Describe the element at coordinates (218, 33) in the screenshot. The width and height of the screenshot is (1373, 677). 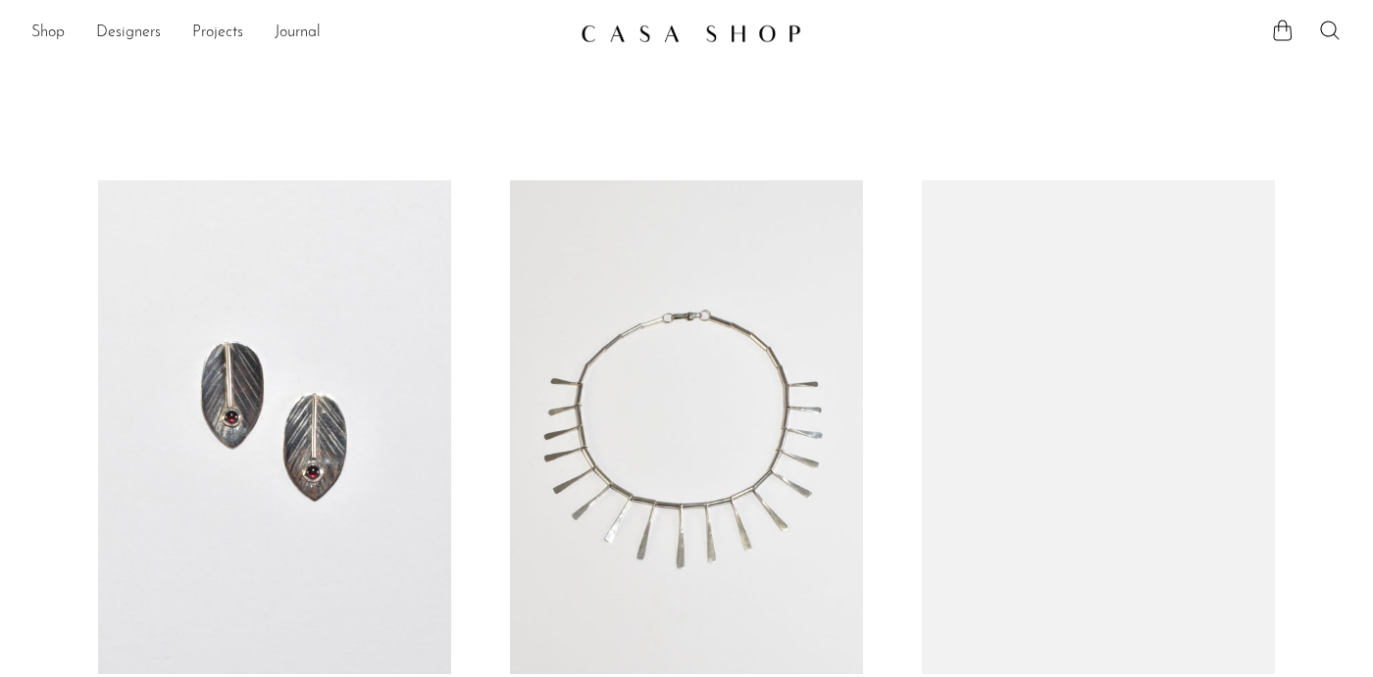
I see `a: Projects` at that location.